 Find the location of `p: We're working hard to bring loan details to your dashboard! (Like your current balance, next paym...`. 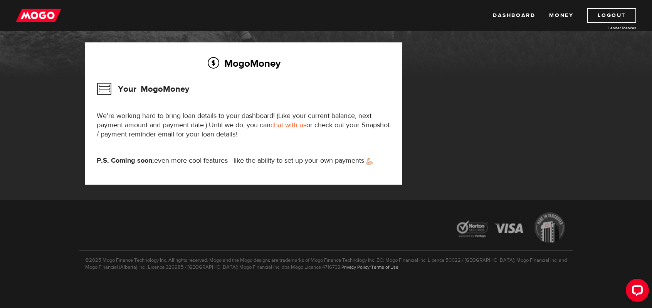

p: We're working hard to bring loan details to your dashboard! (Like your current balance, next paym... is located at coordinates (244, 125).